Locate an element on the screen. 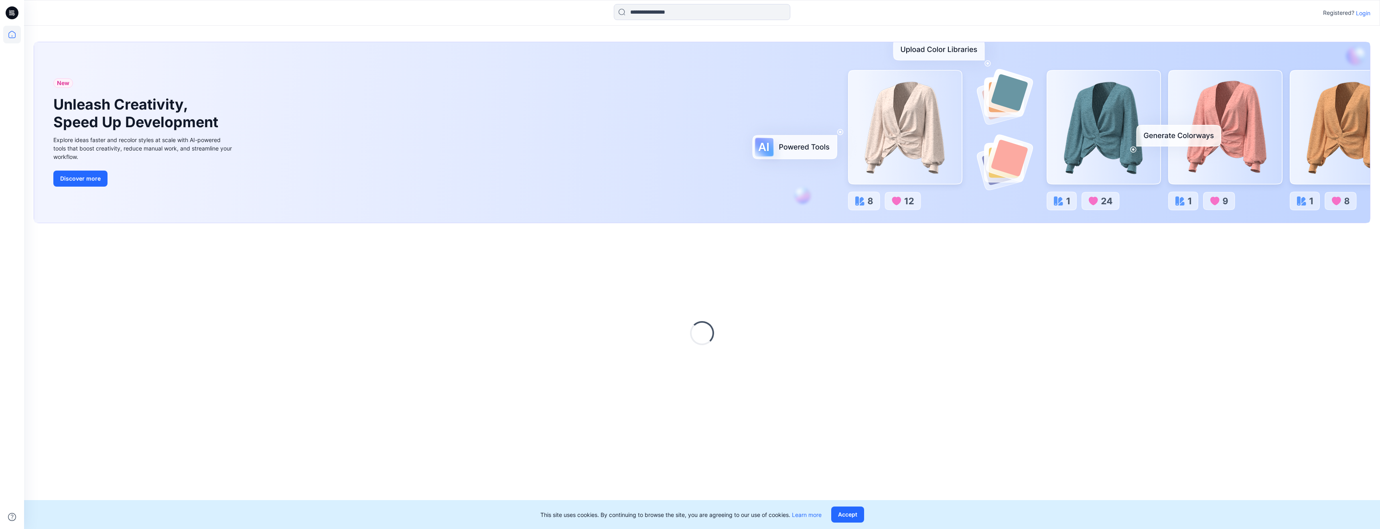  p: Login is located at coordinates (1363, 13).